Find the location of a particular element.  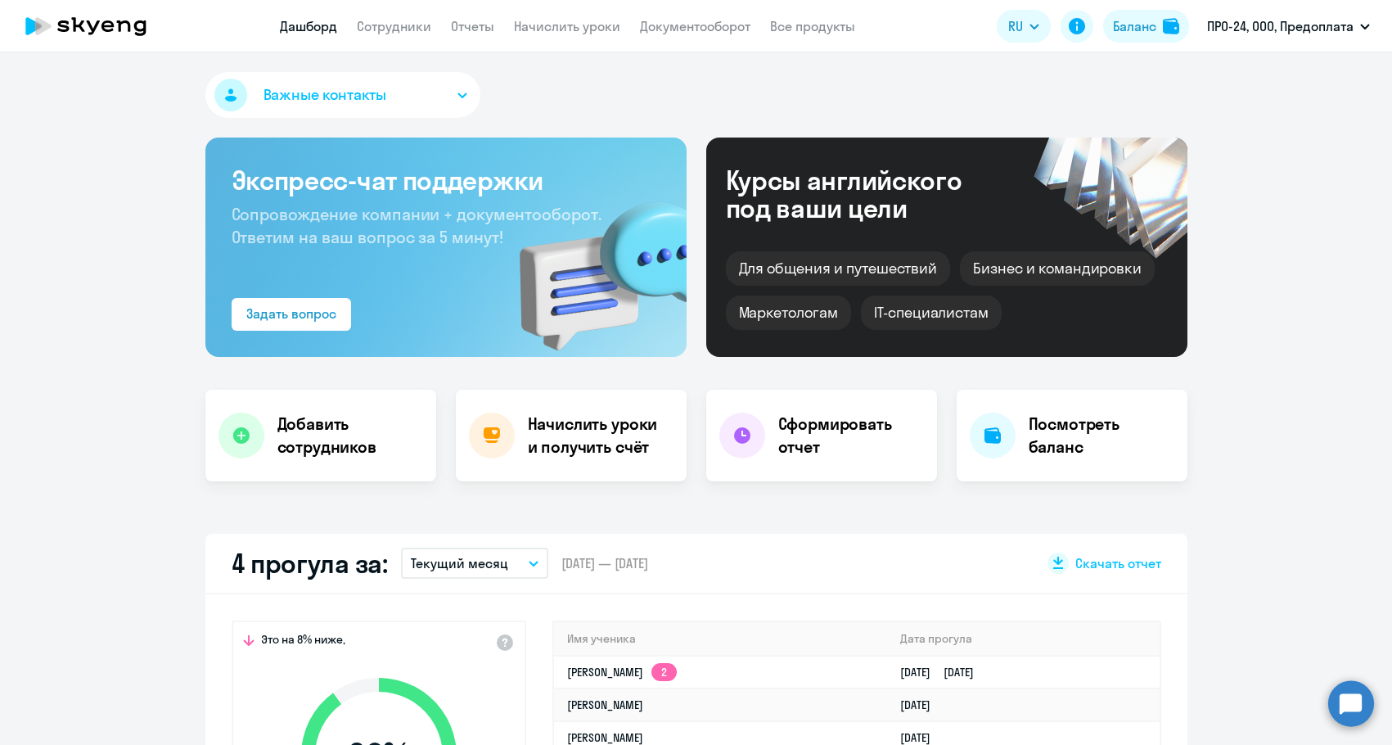

h4: Посмотреть баланс is located at coordinates (1102, 435).